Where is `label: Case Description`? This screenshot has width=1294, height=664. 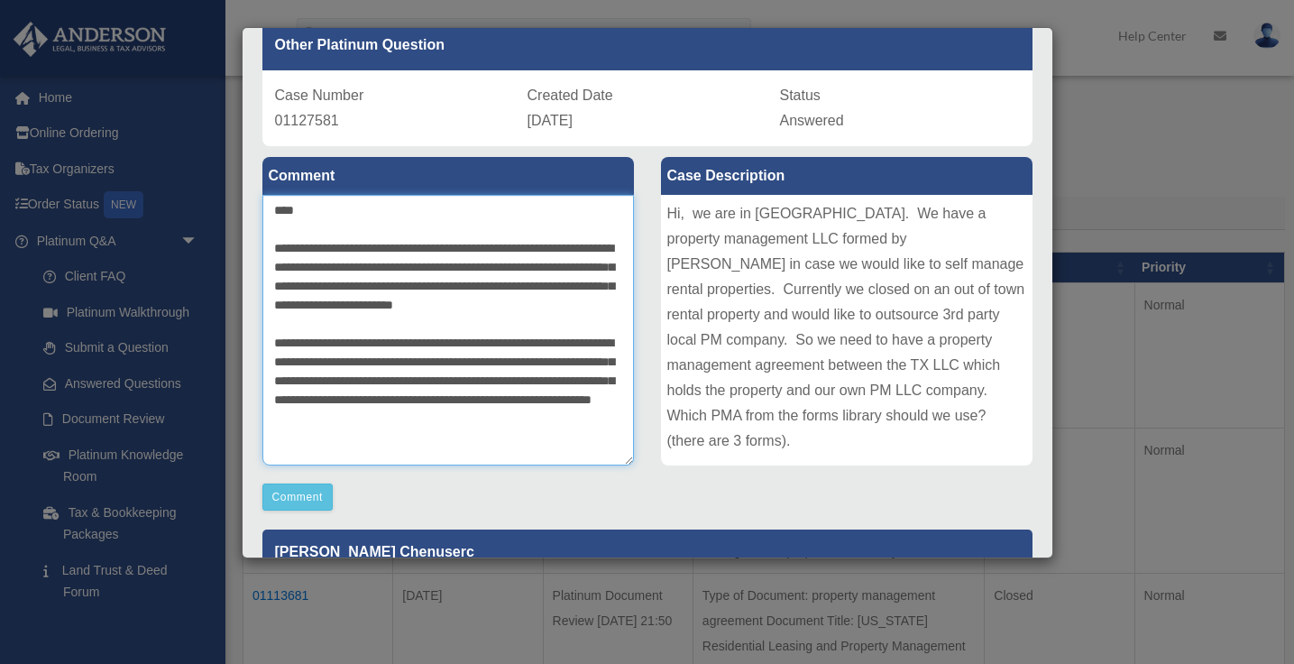
label: Case Description is located at coordinates (847, 176).